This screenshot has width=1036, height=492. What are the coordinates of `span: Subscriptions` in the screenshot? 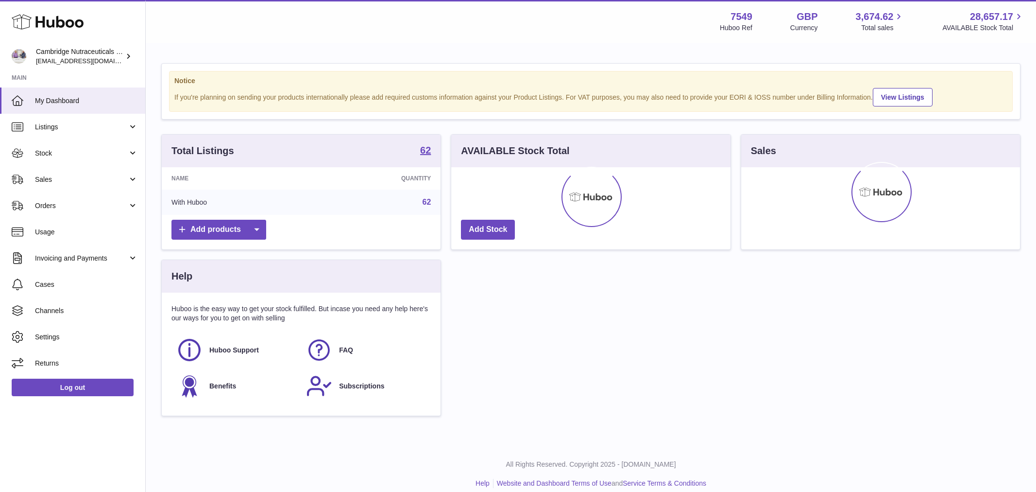 It's located at (361, 386).